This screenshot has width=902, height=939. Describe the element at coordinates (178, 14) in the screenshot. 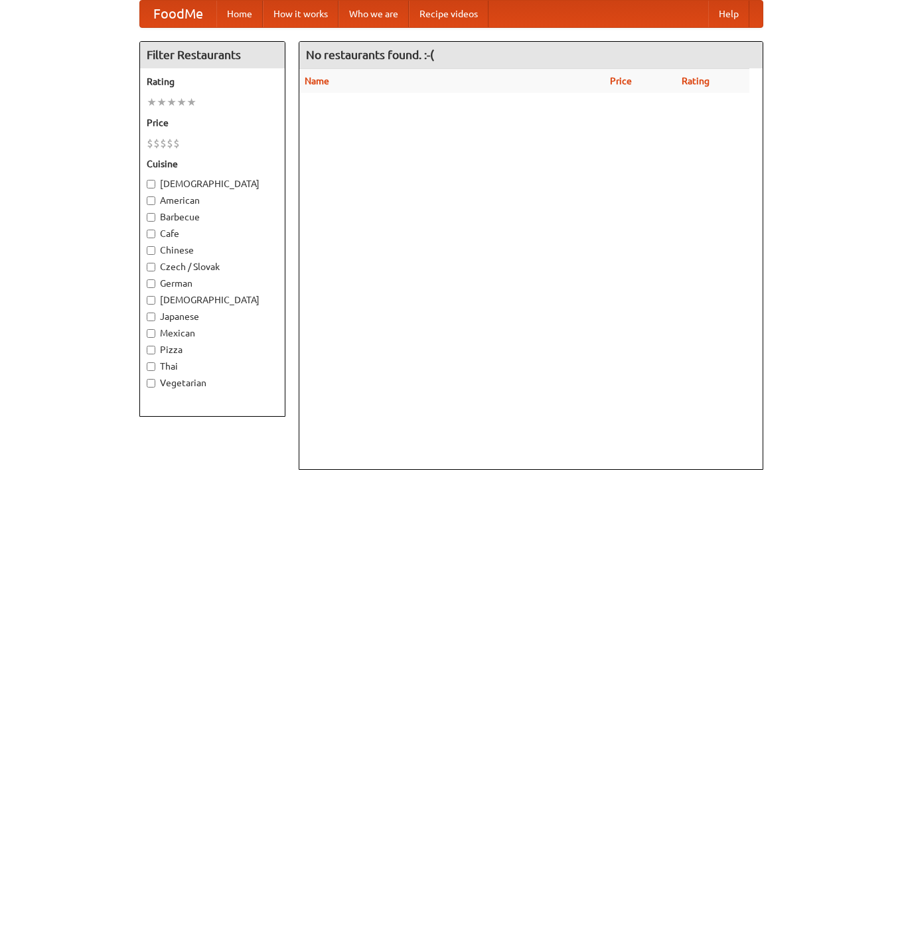

I see `a: FoodMe` at that location.